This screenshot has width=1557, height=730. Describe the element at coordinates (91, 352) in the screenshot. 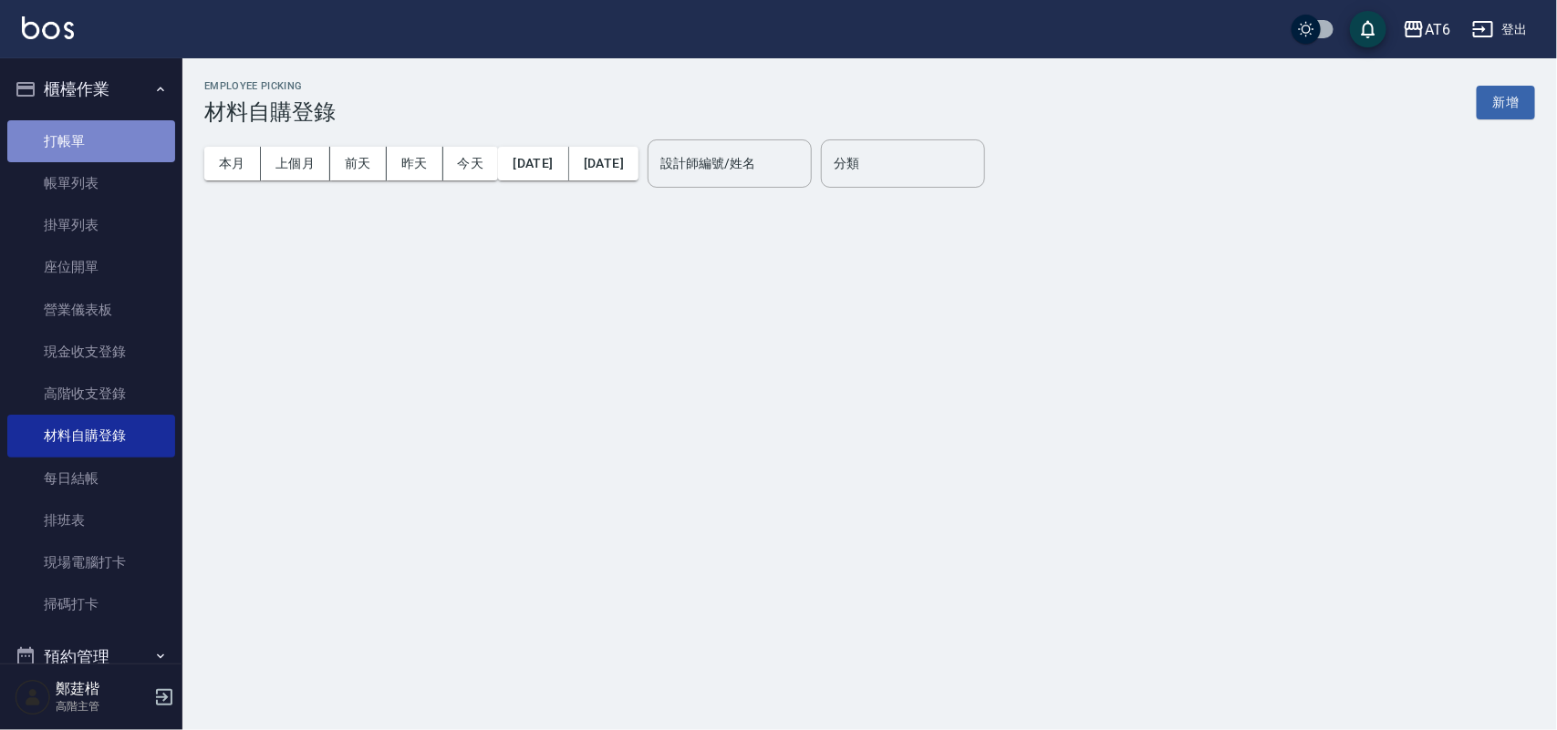

I see `a: 現金收支登錄` at that location.